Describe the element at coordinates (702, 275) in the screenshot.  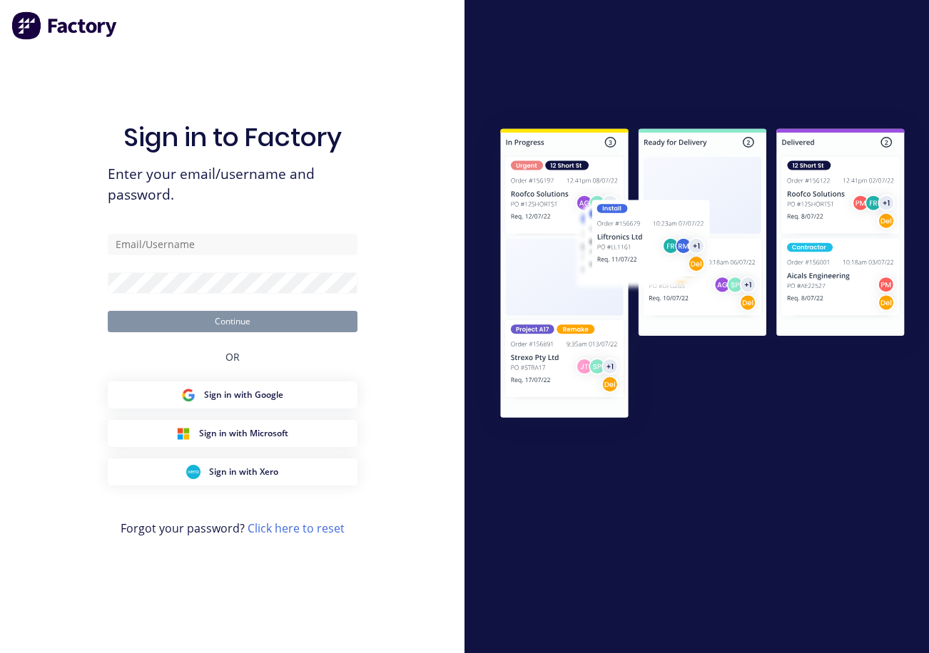
I see `img: Sign in` at that location.